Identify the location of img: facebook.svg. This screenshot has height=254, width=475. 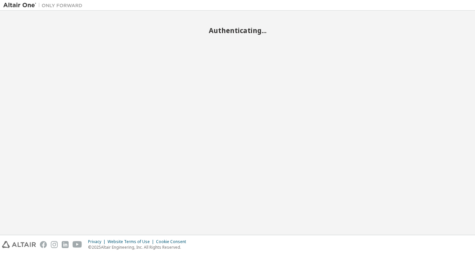
(43, 244).